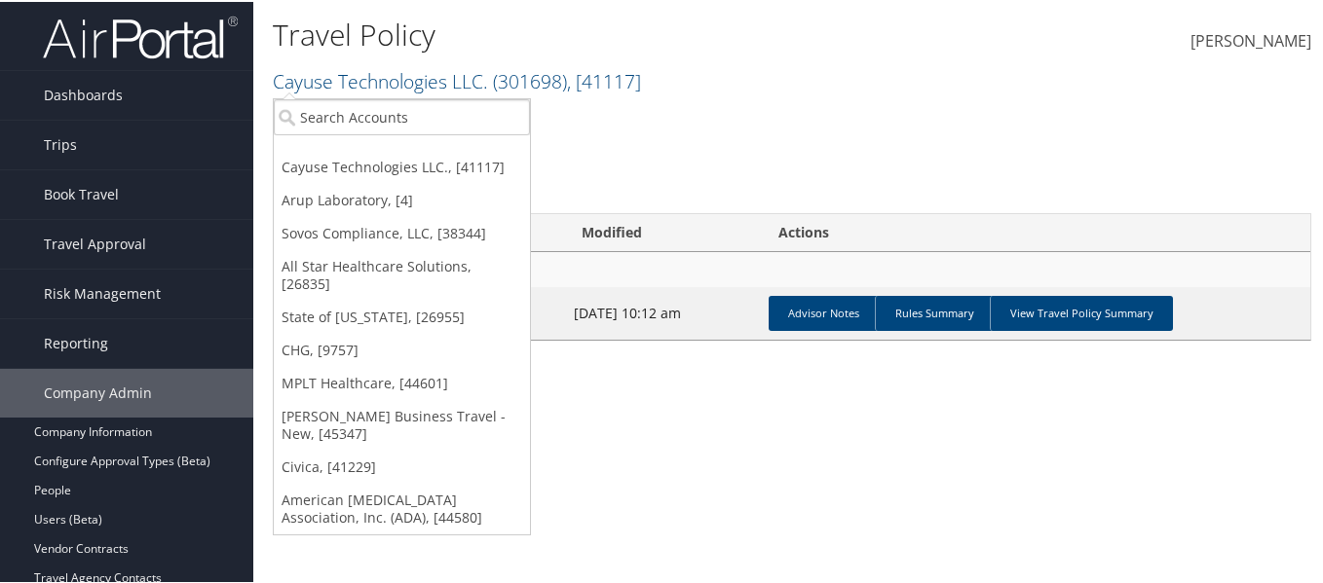 This screenshot has width=1323, height=583. I want to click on span: Trips, so click(60, 143).